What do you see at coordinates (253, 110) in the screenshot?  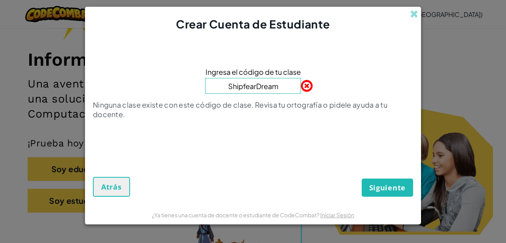 I see `p: Ninguna clase existe con este código de clase. Revisa tu ortografía o pidele ayuda a tu docente.` at bounding box center [253, 110].